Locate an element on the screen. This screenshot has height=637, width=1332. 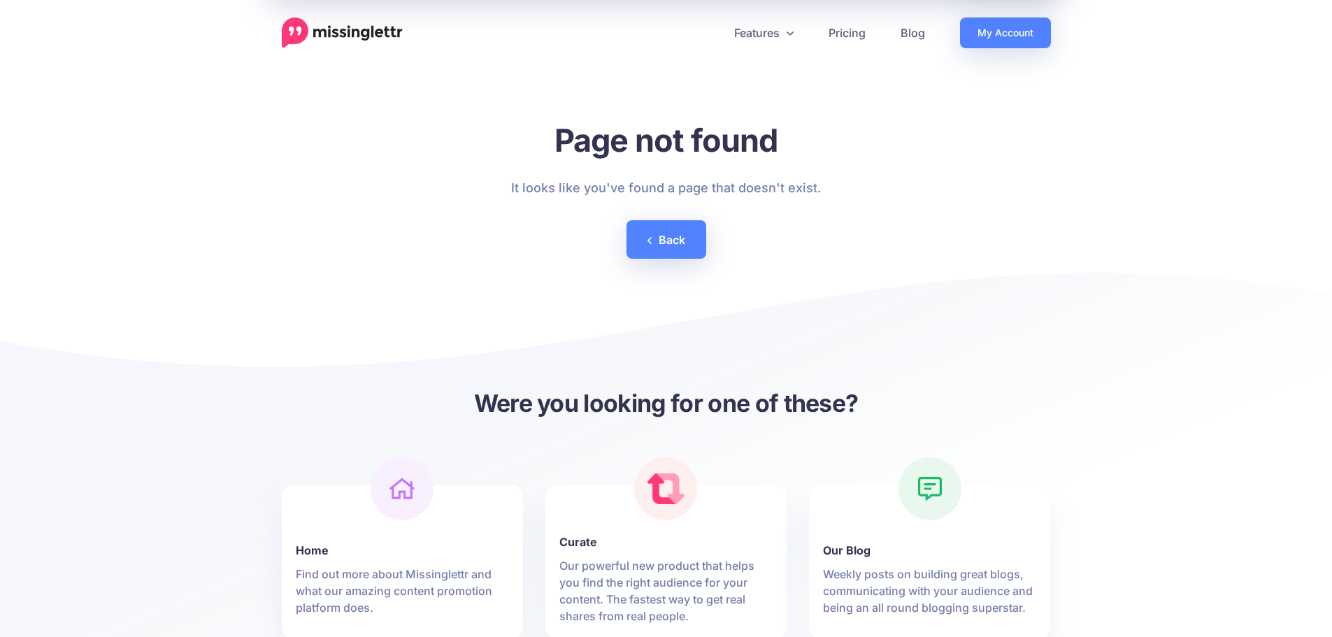
h1: Page not found is located at coordinates (666, 140).